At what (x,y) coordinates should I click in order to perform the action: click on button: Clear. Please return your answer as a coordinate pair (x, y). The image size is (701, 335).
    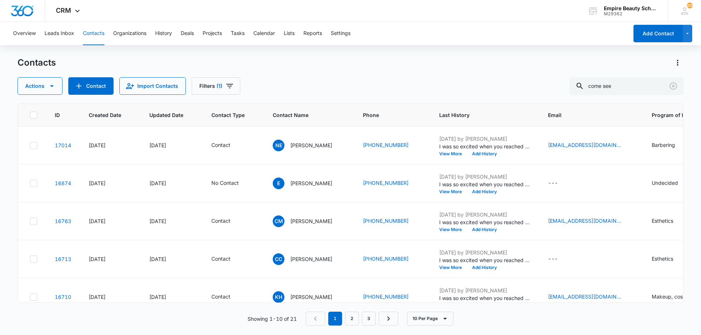
    Looking at the image, I should click on (673, 86).